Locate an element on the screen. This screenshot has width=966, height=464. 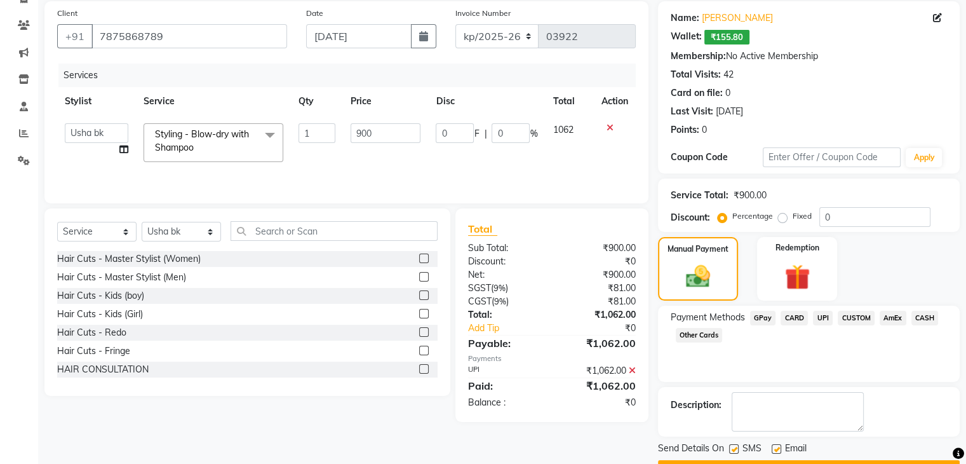
label: Client is located at coordinates (67, 13).